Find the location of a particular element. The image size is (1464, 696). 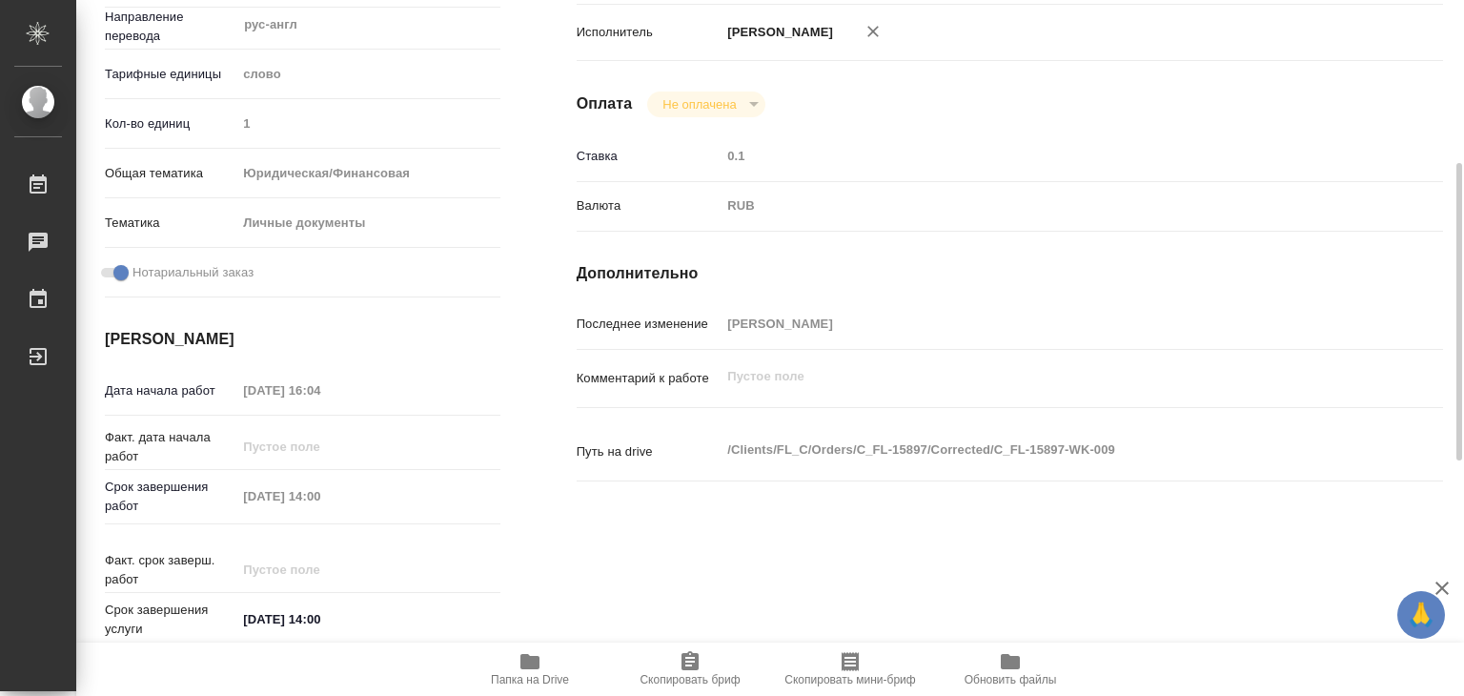

div: Юридическая/Финансовая is located at coordinates (368, 173).